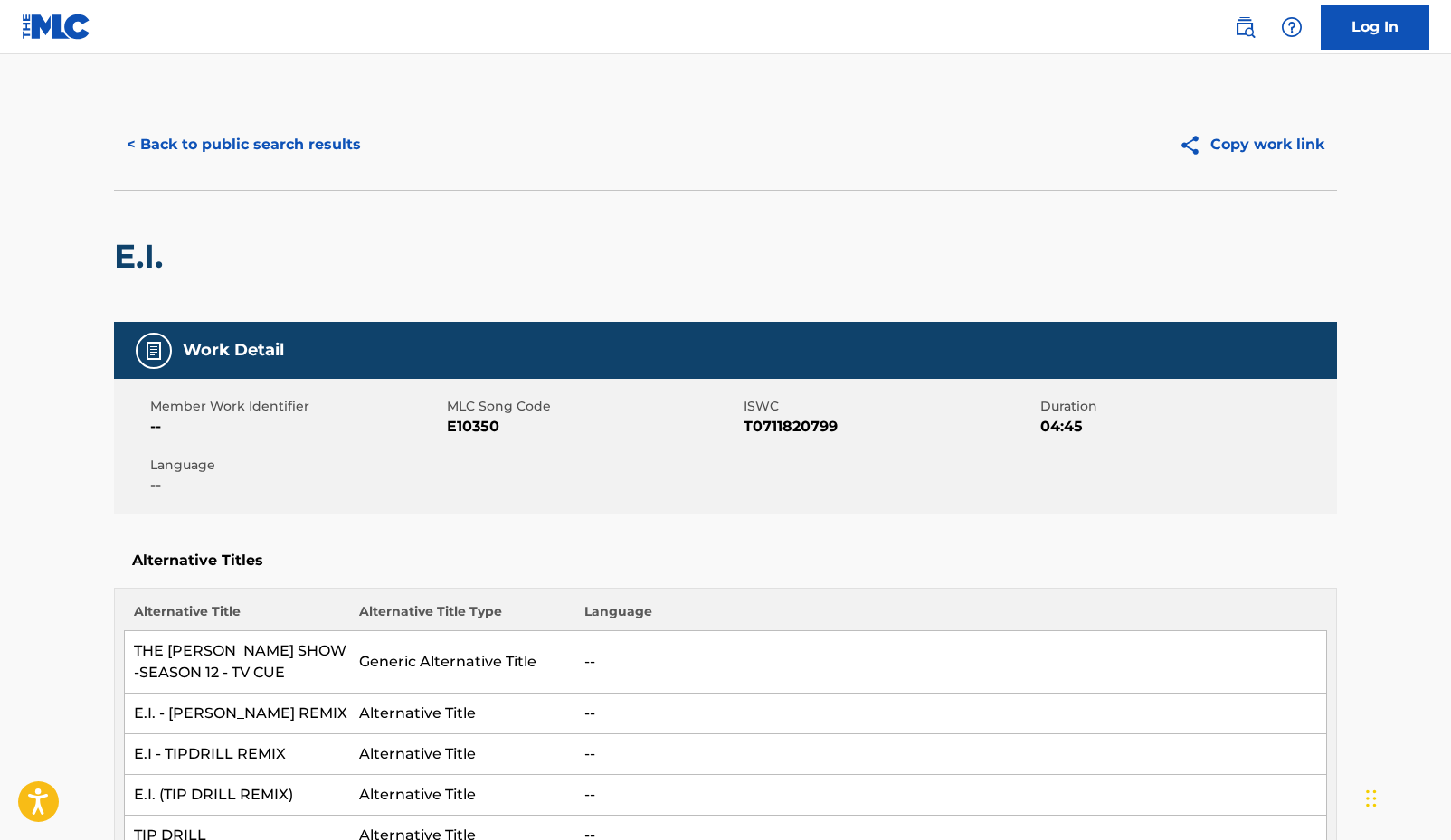 This screenshot has height=840, width=1451. Describe the element at coordinates (889, 406) in the screenshot. I see `span: ISWC` at that location.